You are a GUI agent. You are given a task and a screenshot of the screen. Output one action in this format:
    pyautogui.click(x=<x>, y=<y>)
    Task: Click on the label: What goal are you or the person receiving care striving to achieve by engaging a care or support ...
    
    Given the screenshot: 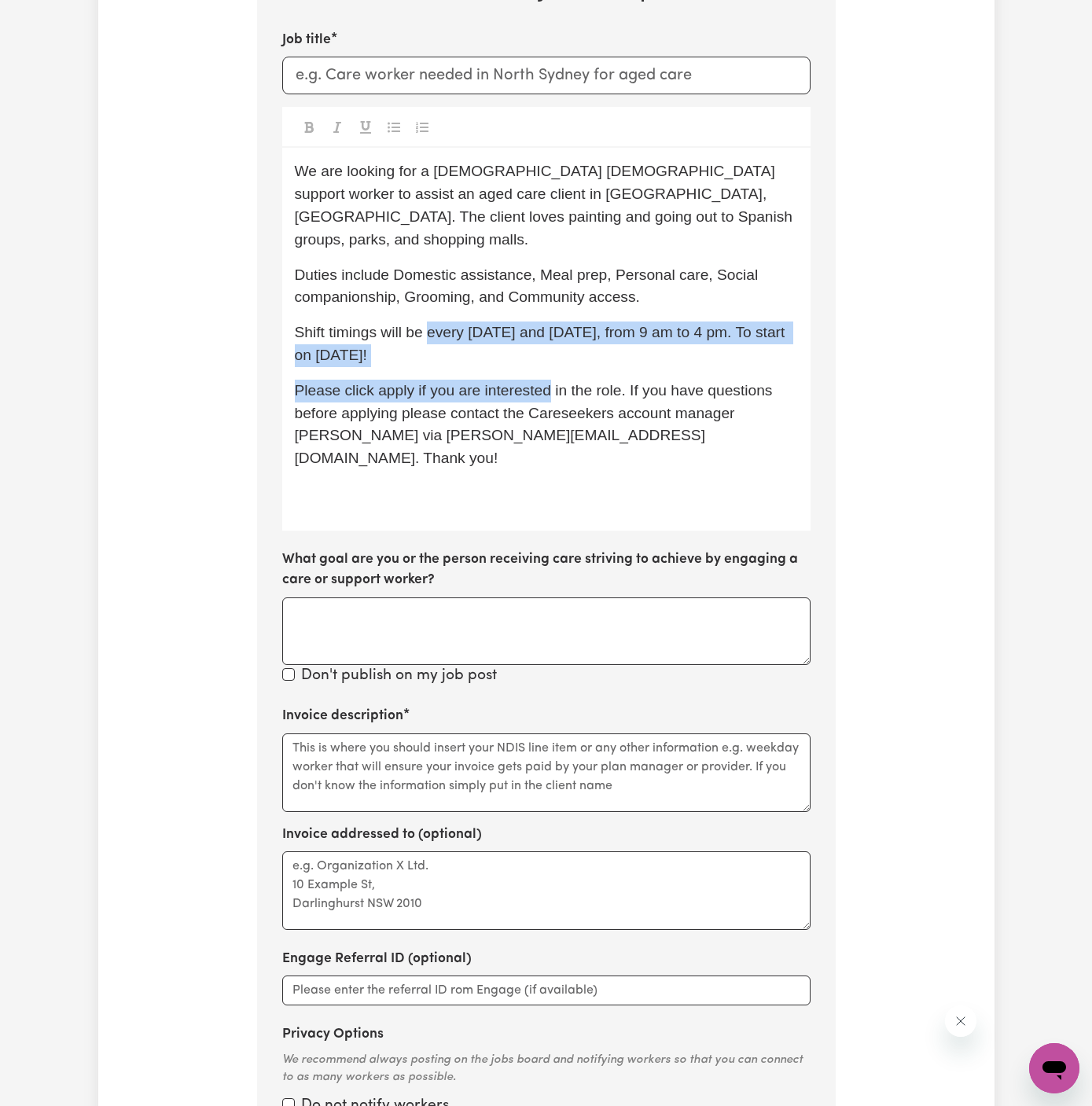 What is the action you would take?
    pyautogui.click(x=546, y=570)
    